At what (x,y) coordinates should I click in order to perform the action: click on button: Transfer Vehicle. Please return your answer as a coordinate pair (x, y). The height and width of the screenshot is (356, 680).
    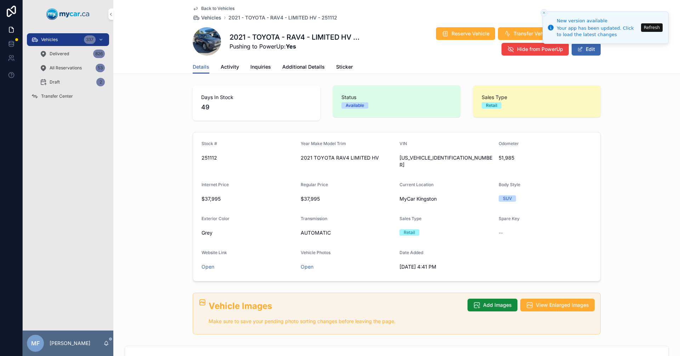
    Looking at the image, I should click on (527, 34).